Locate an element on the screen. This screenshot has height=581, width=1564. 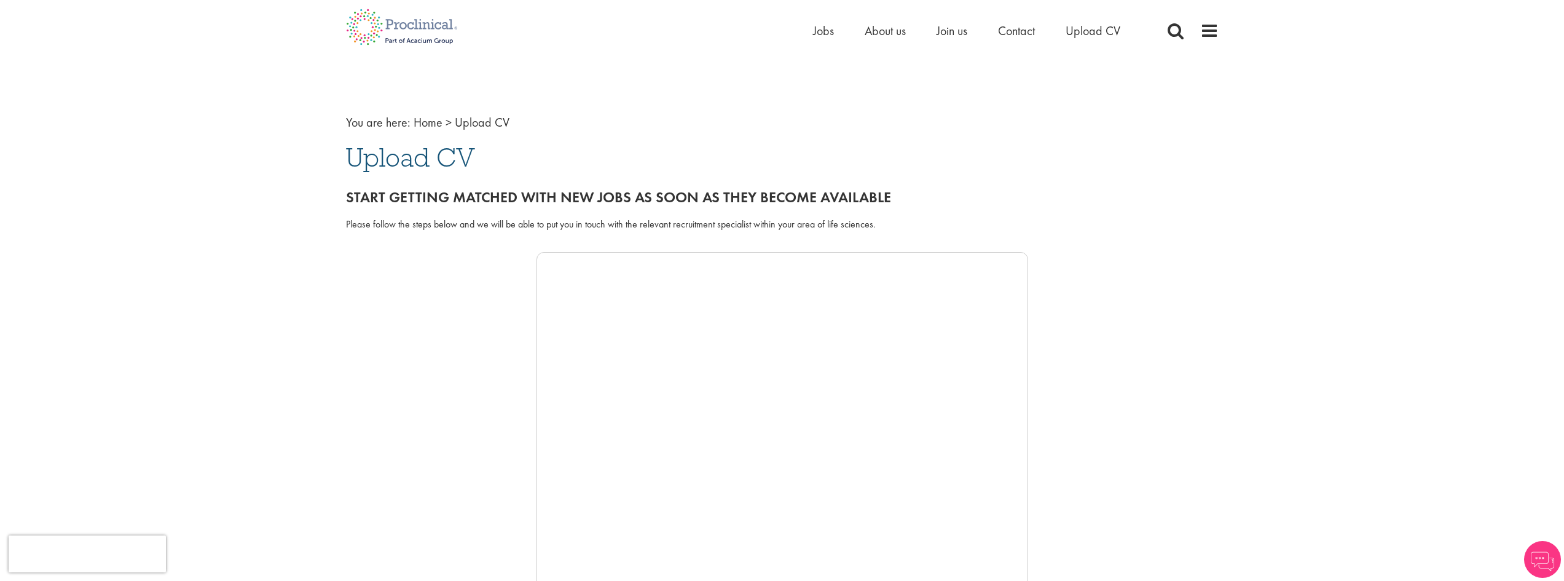
span: About us is located at coordinates (885, 31).